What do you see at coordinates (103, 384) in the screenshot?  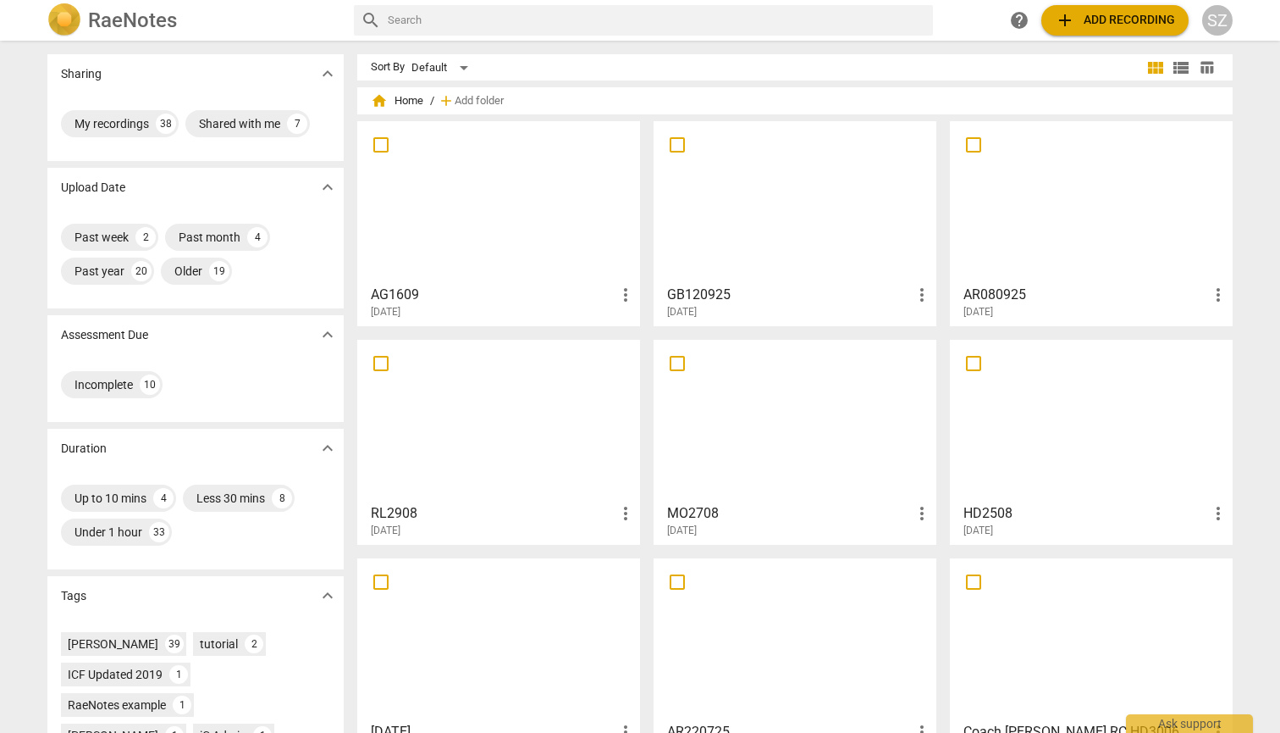 I see `div: Incomplete` at bounding box center [103, 384].